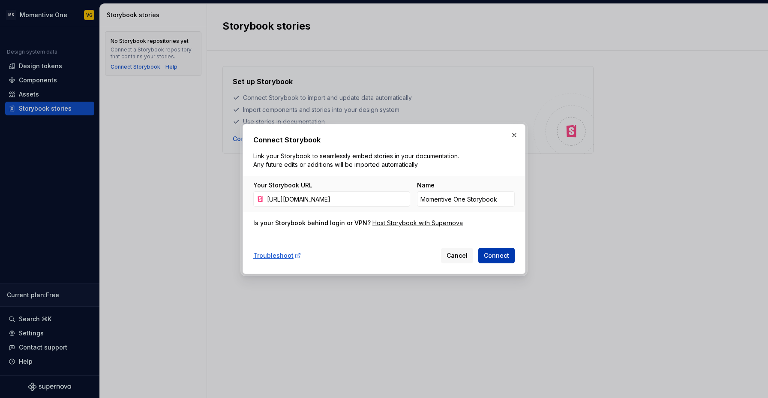  Describe the element at coordinates (384, 140) in the screenshot. I see `h2: Connect Storybook` at that location.